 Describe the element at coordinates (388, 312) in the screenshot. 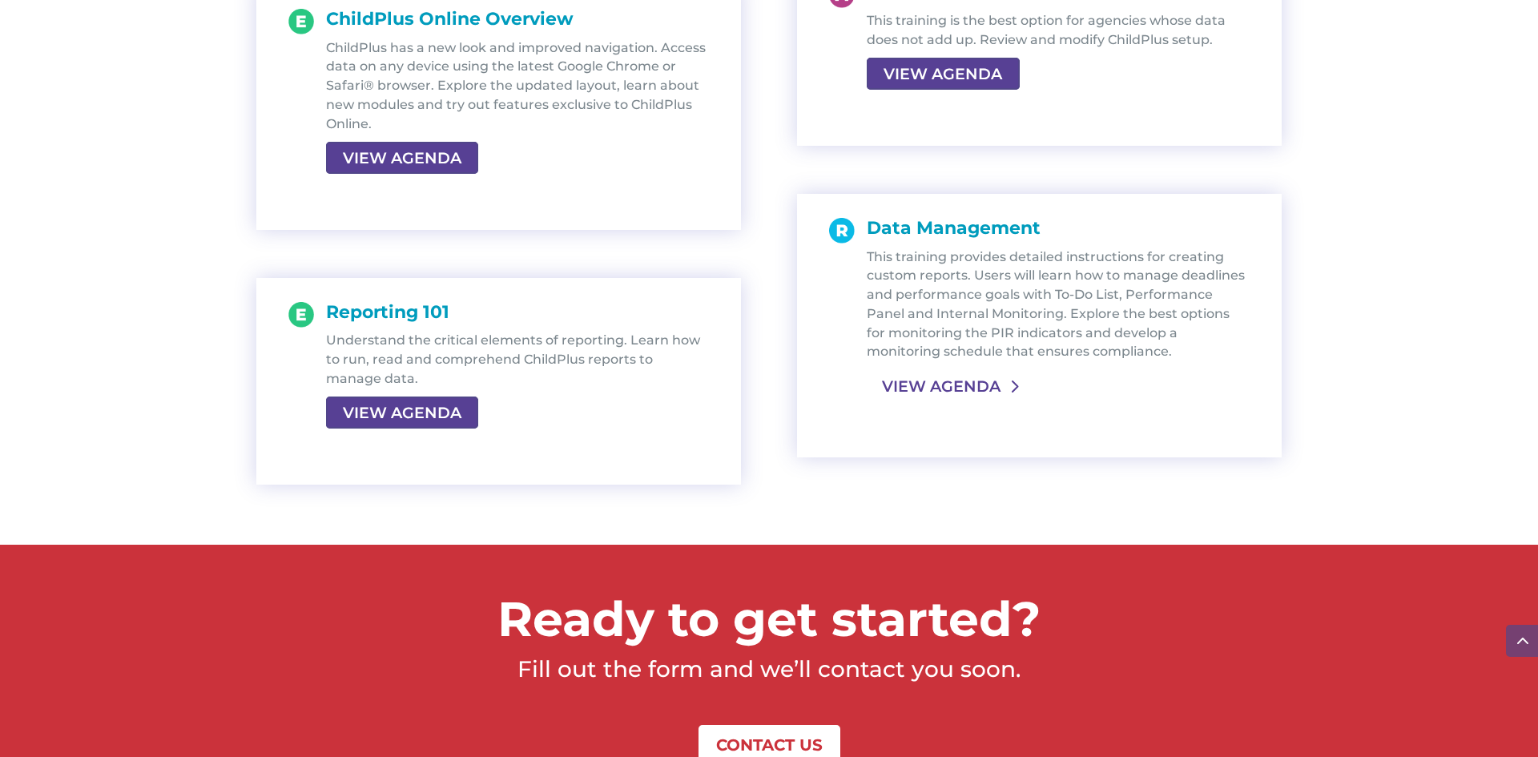

I see `span: Reporting 101` at that location.